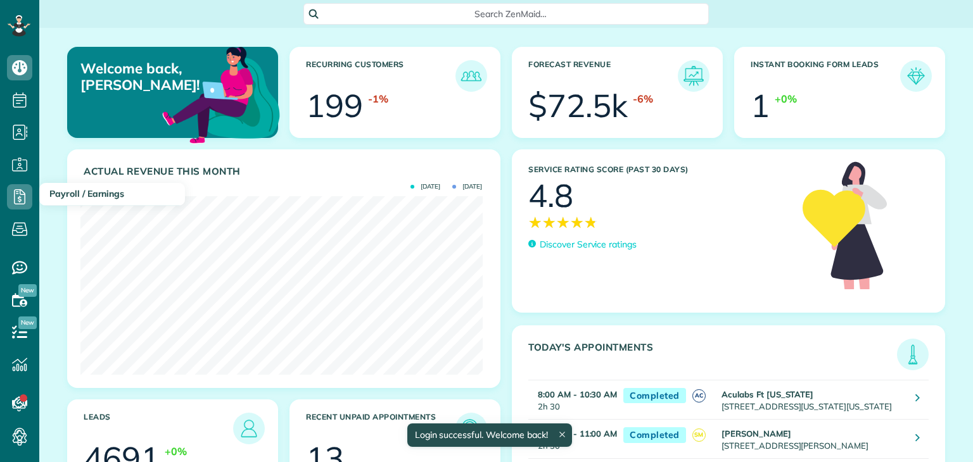 This screenshot has width=973, height=462. What do you see at coordinates (249, 429) in the screenshot?
I see `img: icon_leads-1bed01f49abd5b7fead27621c3d59655bb73ed531f8eeb49469d10e621d6b896.png` at bounding box center [249, 429].